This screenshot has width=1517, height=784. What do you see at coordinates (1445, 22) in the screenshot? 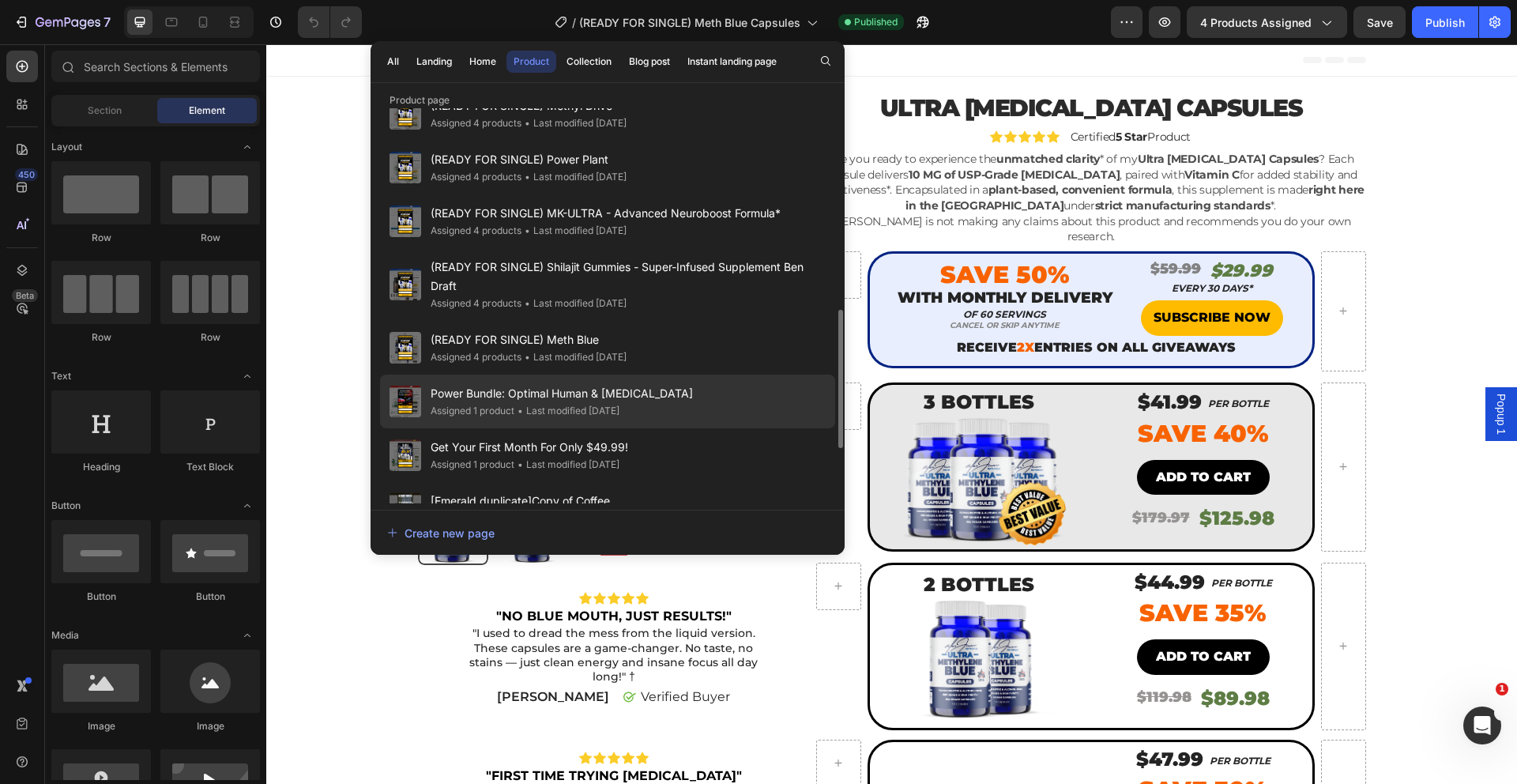
I see `div: Publish` at bounding box center [1445, 22].